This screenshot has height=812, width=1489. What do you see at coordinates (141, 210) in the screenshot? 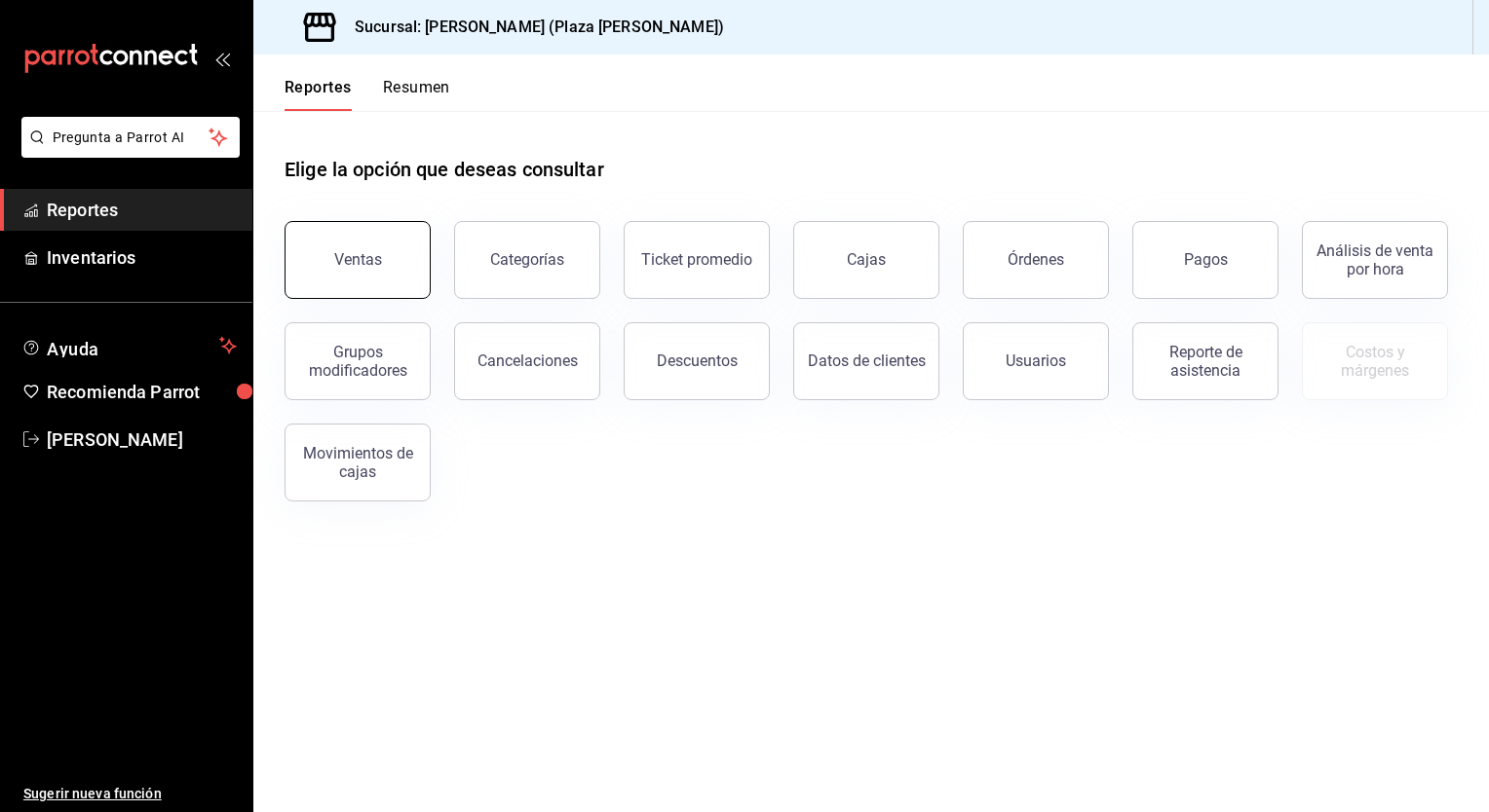
I see `span: Reportes` at bounding box center [141, 210].